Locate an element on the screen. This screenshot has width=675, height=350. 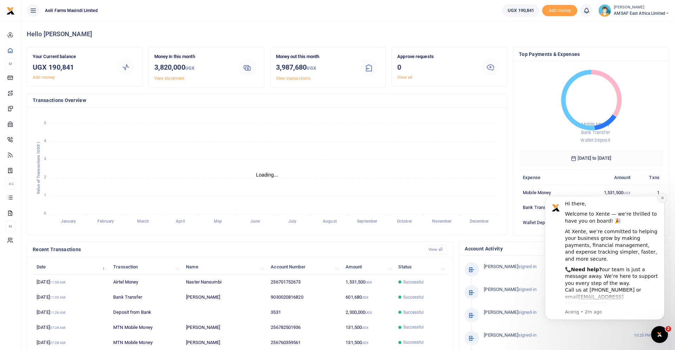
h4: Top Payments & Expenses is located at coordinates (591, 54).